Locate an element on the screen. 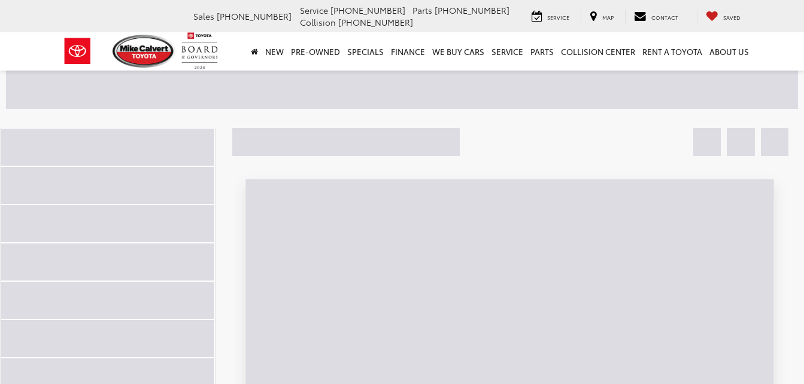 The image size is (804, 384). img: Mike Calvert Toyota is located at coordinates (144, 51).